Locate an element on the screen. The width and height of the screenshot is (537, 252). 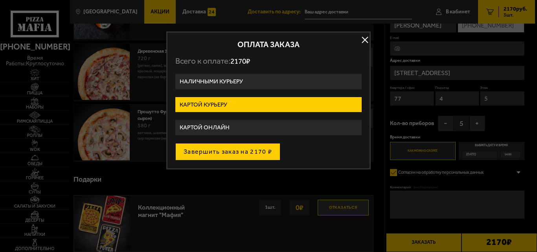
label: Наличными курьеру is located at coordinates (269, 81).